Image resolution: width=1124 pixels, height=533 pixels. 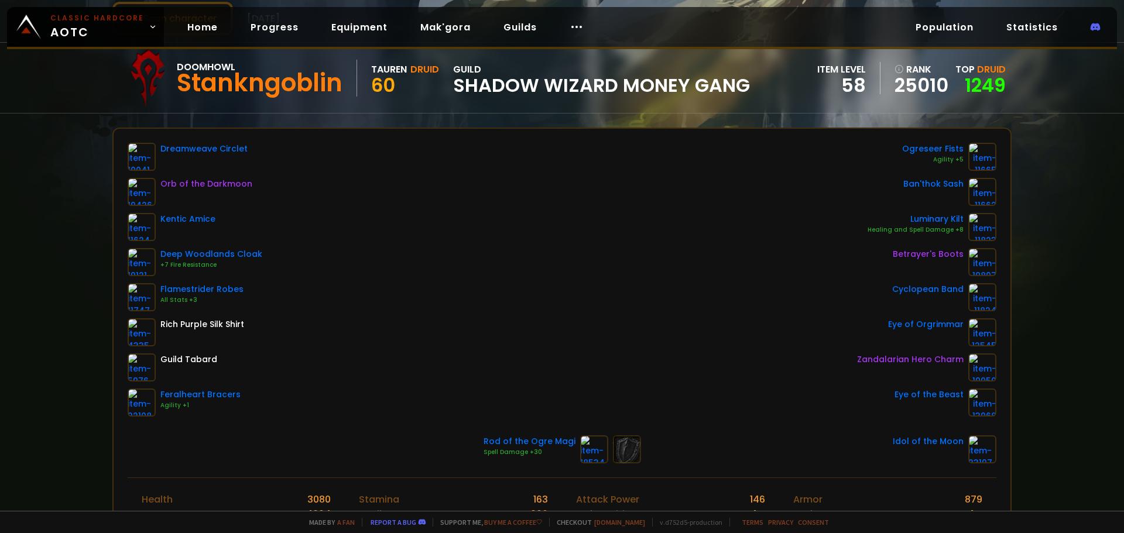 What do you see at coordinates (982, 262) in the screenshot?
I see `img: item-19897` at bounding box center [982, 262].